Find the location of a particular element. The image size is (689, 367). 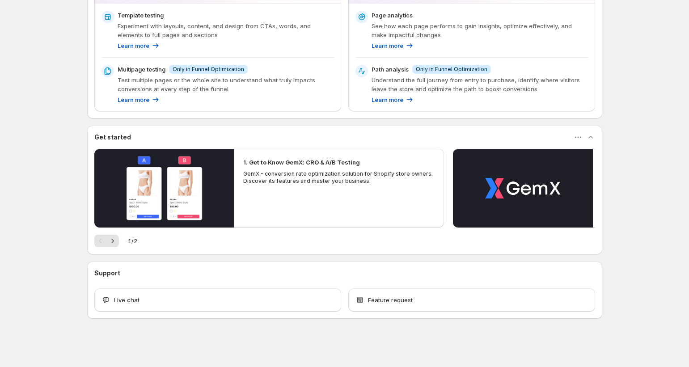

h3: Get started is located at coordinates (113, 137).